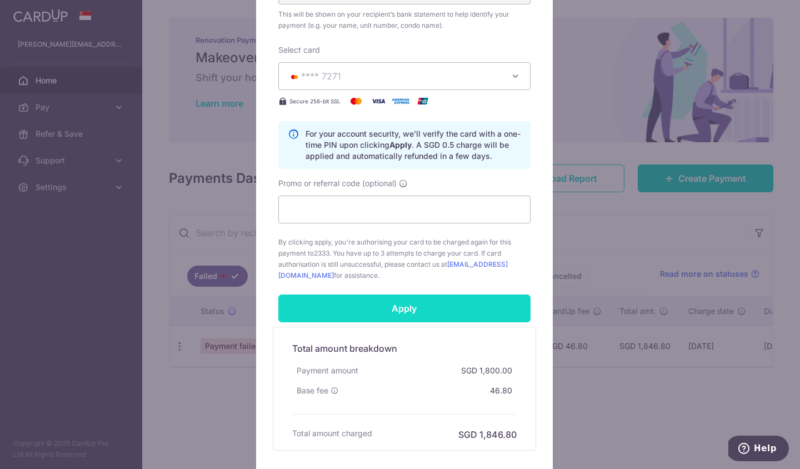 The height and width of the screenshot is (469, 800). Describe the element at coordinates (400, 144) in the screenshot. I see `b: Apply` at that location.